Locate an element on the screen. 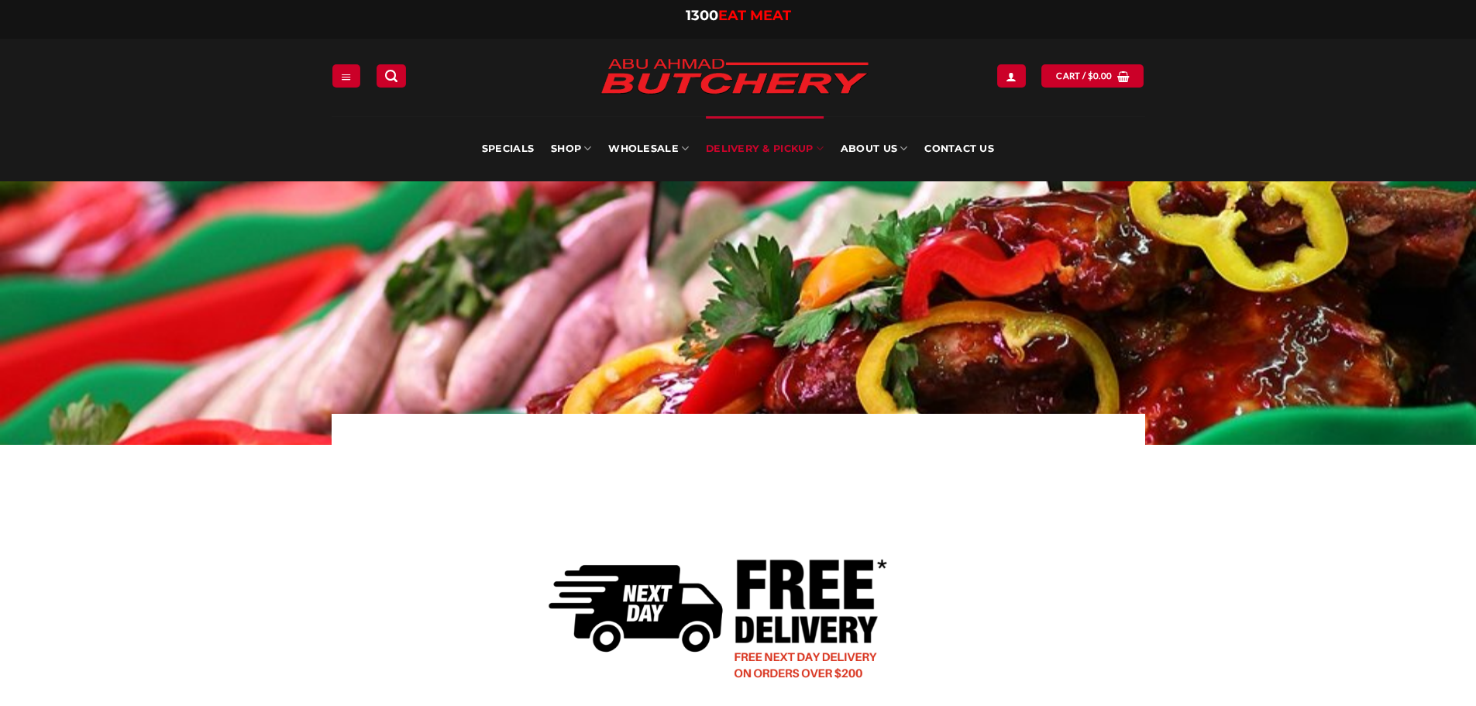  span: 1300 is located at coordinates (702, 15).